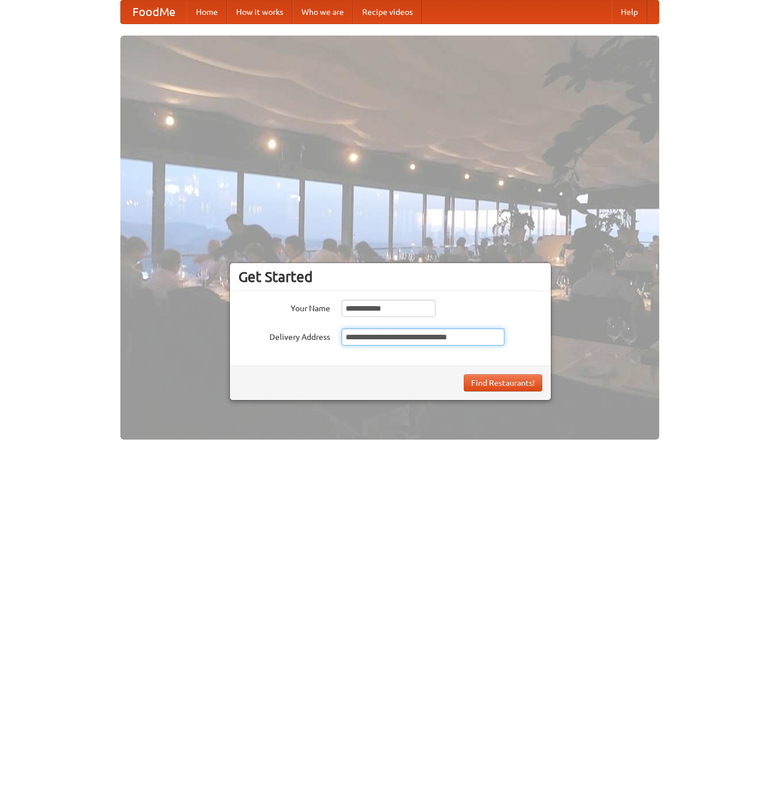 The height and width of the screenshot is (811, 779). I want to click on a: Recipe videos, so click(388, 12).